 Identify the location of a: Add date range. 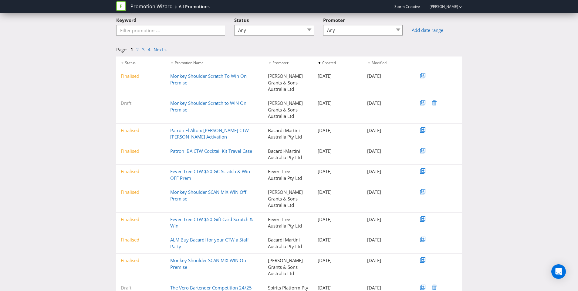
(437, 30).